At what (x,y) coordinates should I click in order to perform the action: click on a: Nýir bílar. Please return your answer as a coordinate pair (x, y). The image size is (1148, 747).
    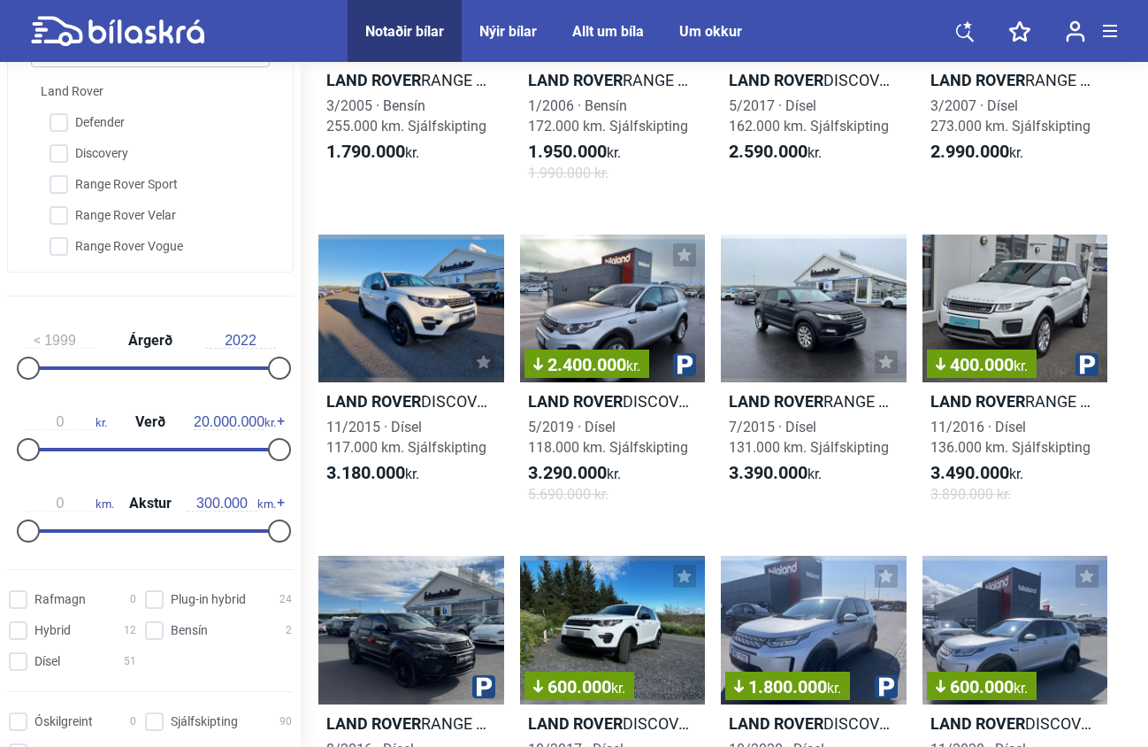
    Looking at the image, I should click on (508, 31).